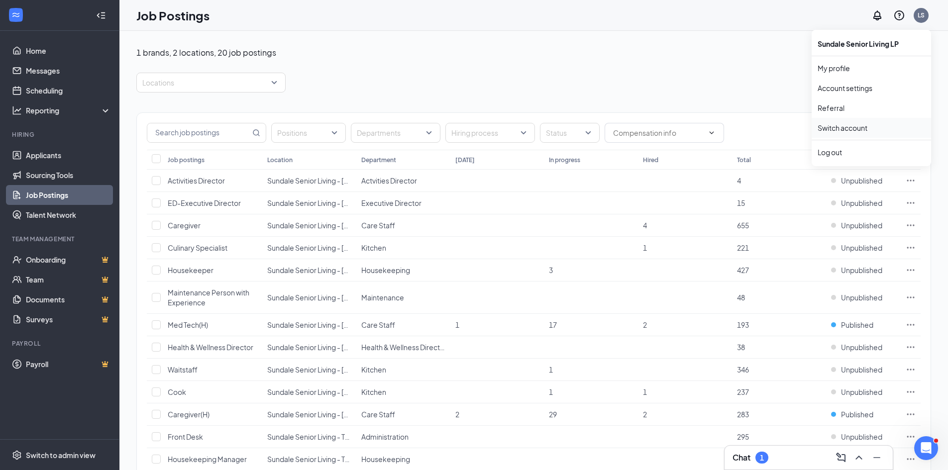 The width and height of the screenshot is (948, 470). Describe the element at coordinates (60, 134) in the screenshot. I see `div: Hiring` at that location.